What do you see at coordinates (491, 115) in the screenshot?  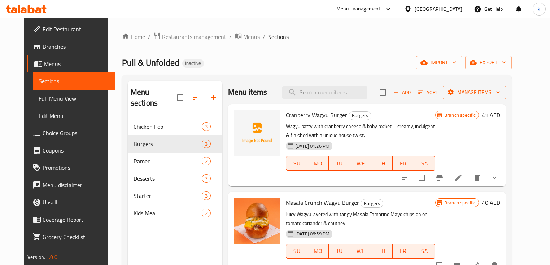 I see `h6: 41 AED` at bounding box center [491, 115].